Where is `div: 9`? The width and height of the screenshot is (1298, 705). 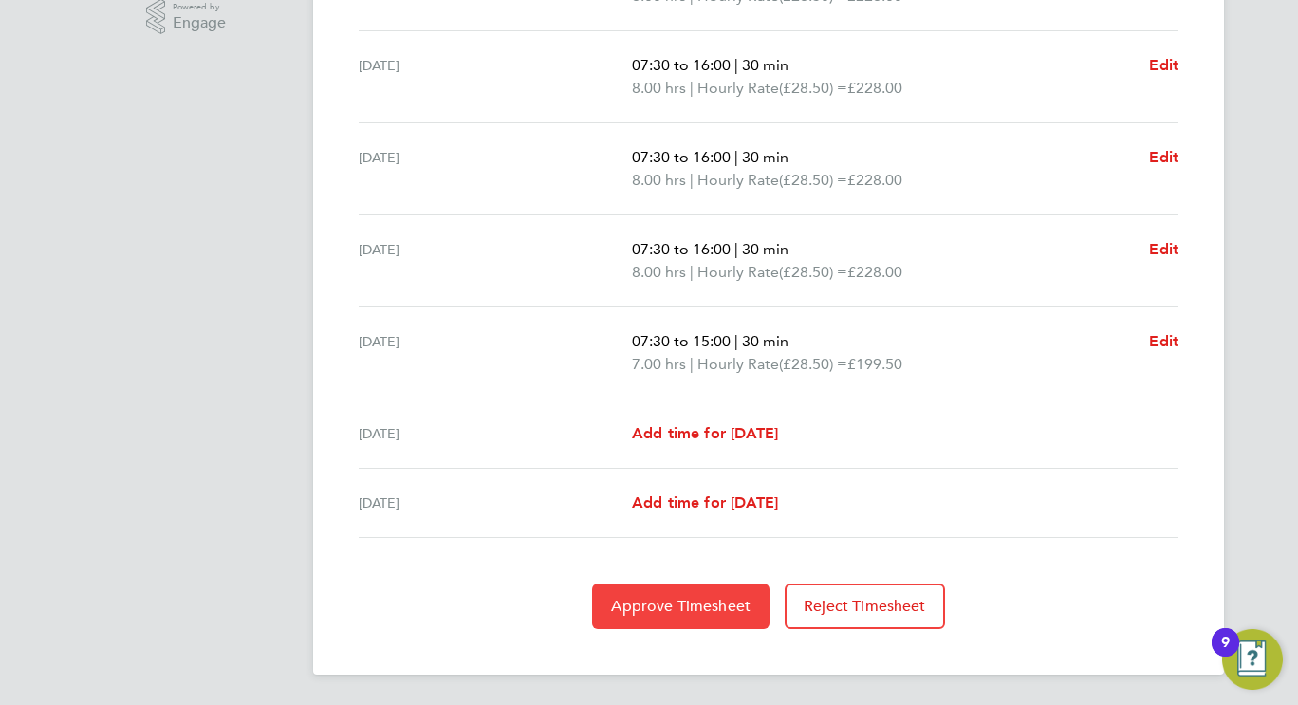
div: 9 is located at coordinates (1225, 655).